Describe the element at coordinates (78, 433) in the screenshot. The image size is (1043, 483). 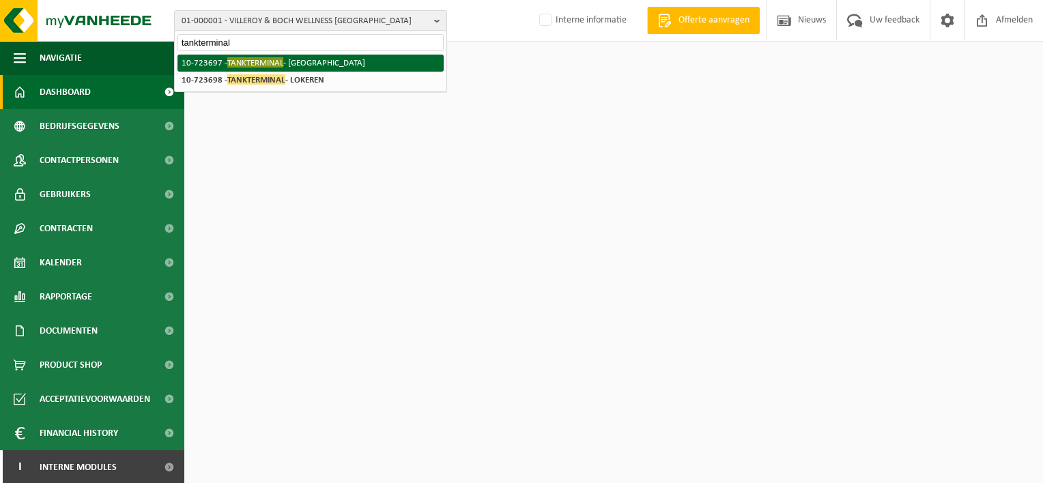
I see `span: Financial History` at that location.